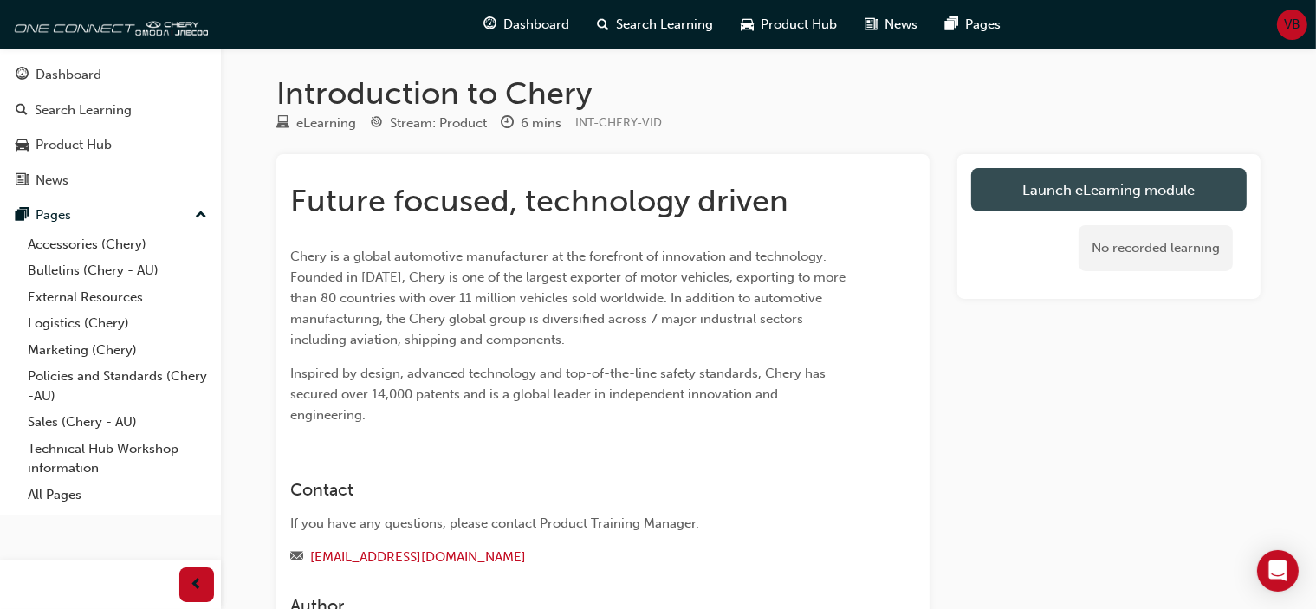  I want to click on a: News, so click(110, 180).